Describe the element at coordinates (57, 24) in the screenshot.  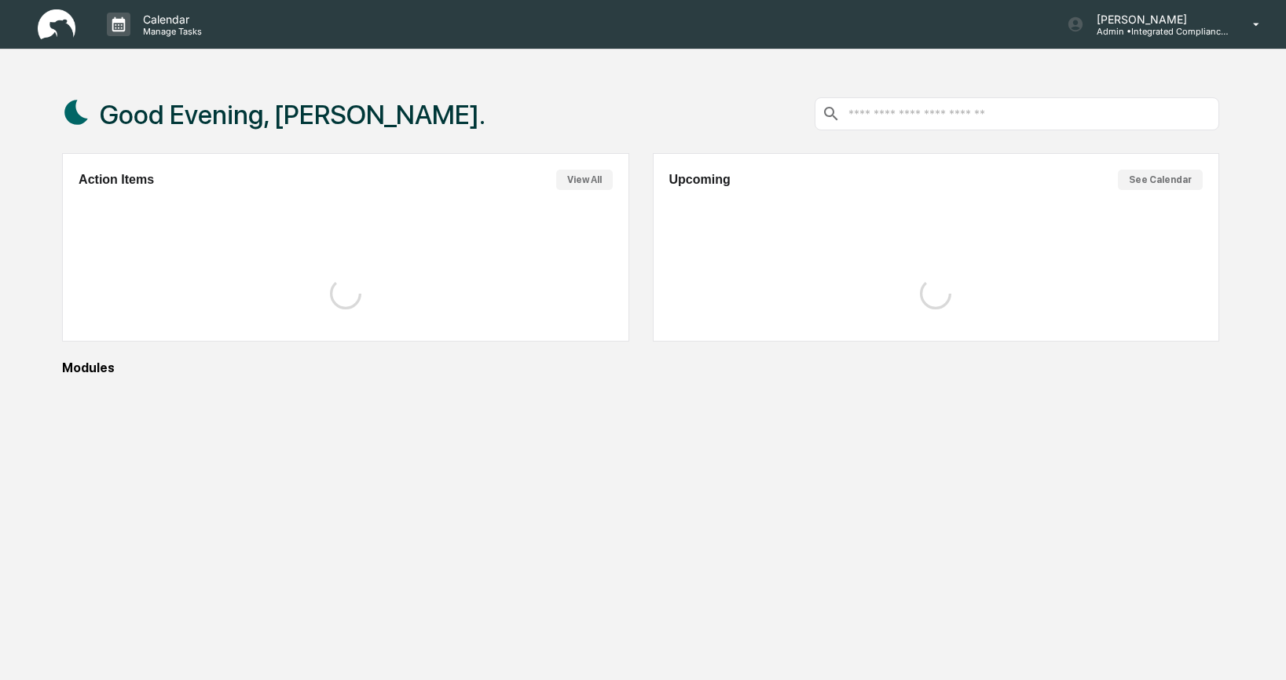
I see `img: logo` at that location.